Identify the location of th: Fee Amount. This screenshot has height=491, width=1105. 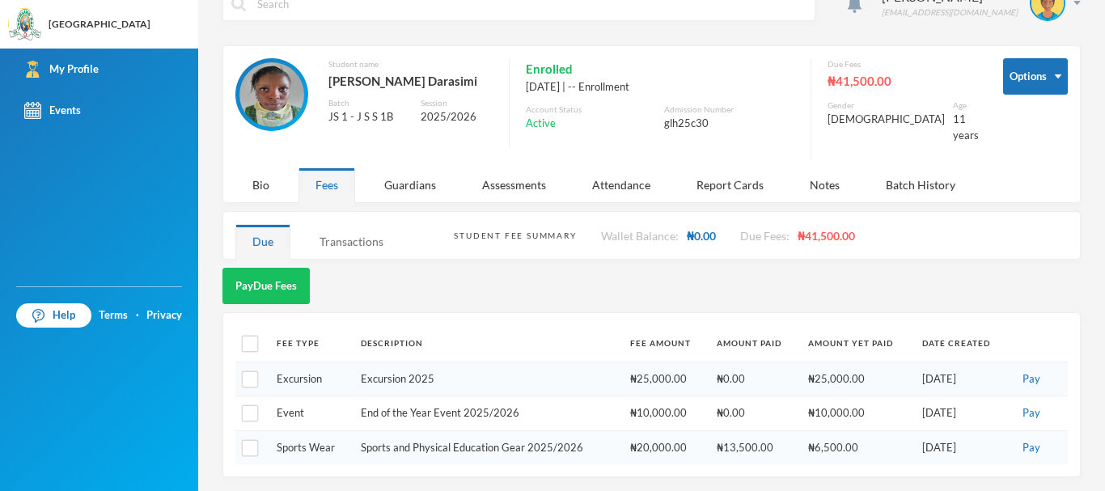
(665, 343).